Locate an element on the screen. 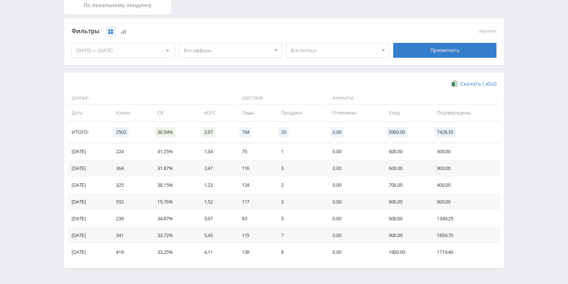 The height and width of the screenshot is (284, 568). div: Фильтры is located at coordinates (230, 31).